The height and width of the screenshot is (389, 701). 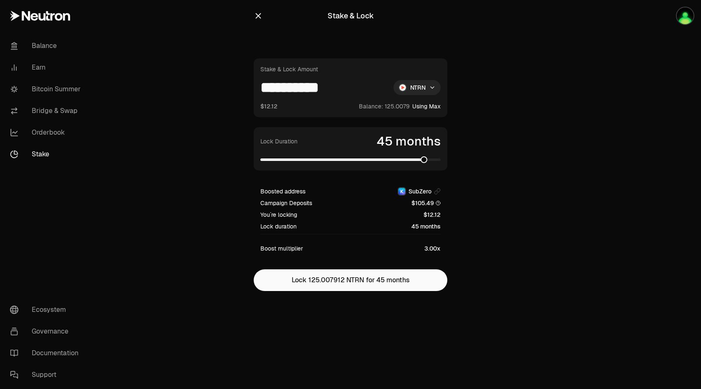 I want to click on a: Ecosystem, so click(x=47, y=310).